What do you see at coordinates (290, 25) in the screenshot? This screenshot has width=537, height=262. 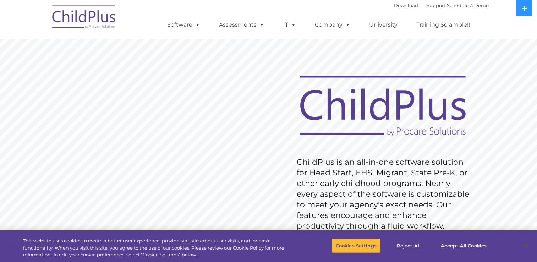 I see `a: IT` at bounding box center [290, 25].